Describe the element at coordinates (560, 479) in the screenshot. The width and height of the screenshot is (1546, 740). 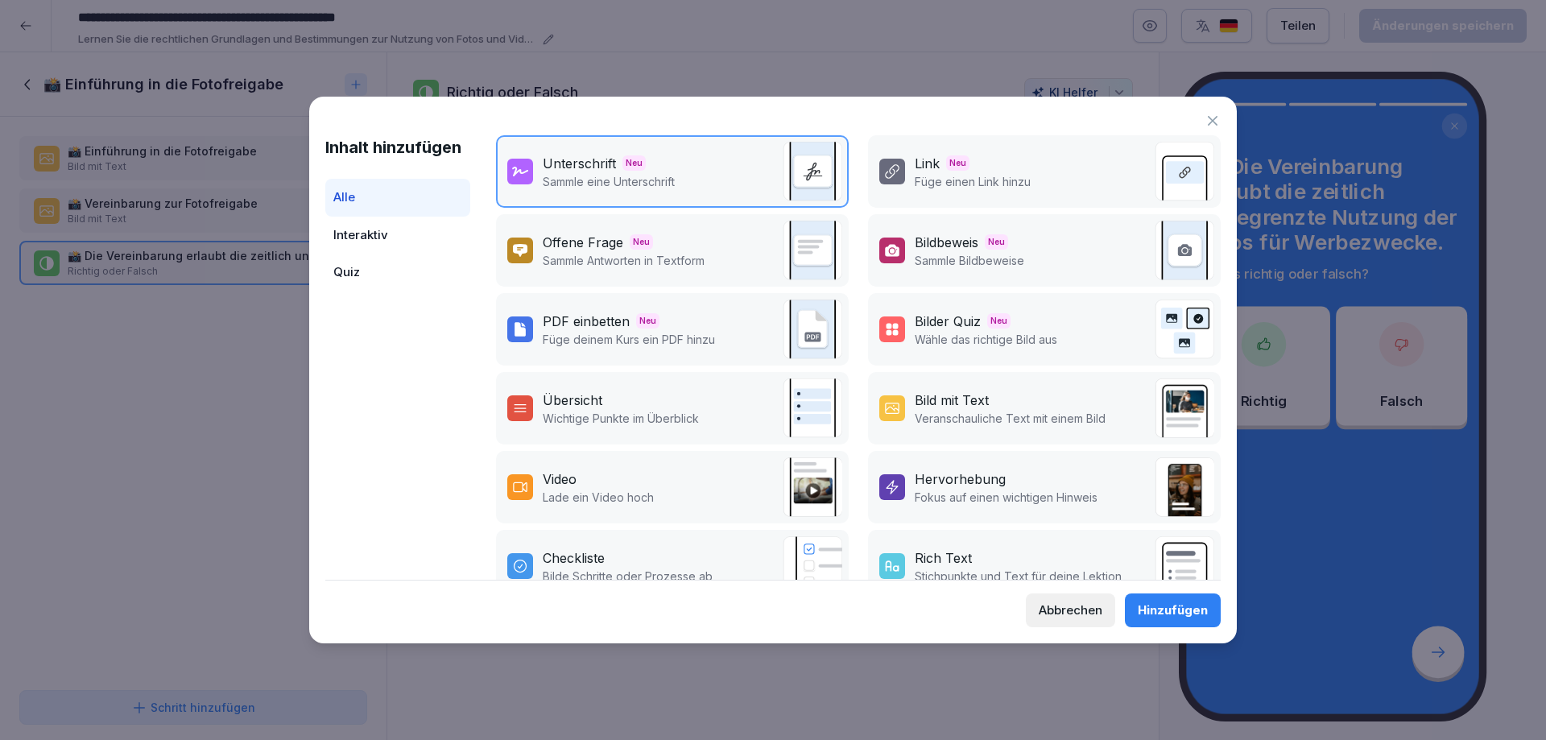
I see `div: Video` at that location.